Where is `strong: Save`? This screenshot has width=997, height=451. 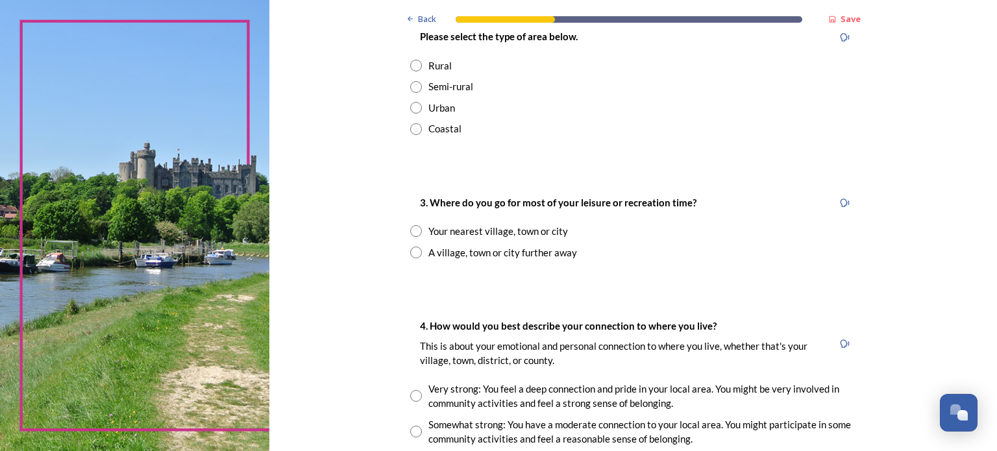 strong: Save is located at coordinates (850, 19).